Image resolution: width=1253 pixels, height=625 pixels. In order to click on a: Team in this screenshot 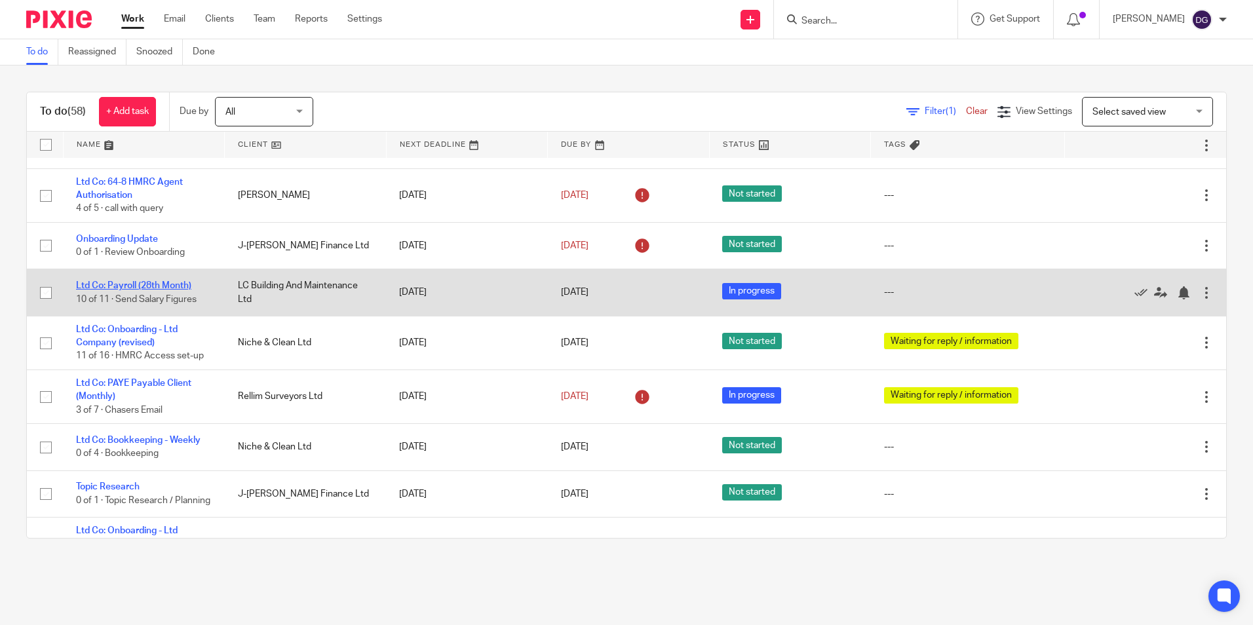, I will do `click(264, 19)`.